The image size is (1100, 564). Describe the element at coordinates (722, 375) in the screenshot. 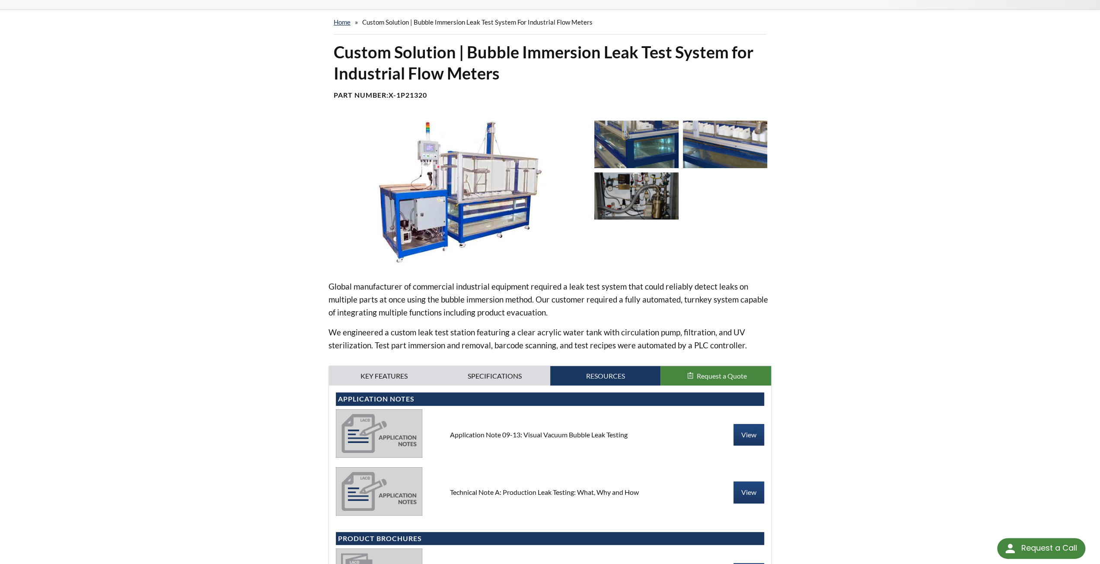

I see `span: Request a Quote` at that location.